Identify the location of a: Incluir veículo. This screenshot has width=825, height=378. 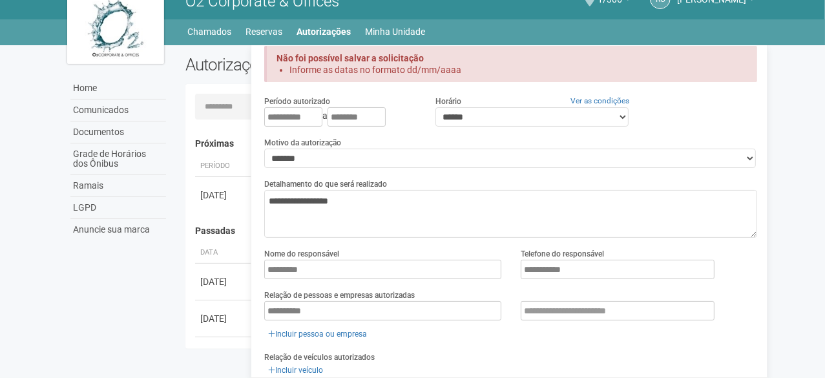
(295, 370).